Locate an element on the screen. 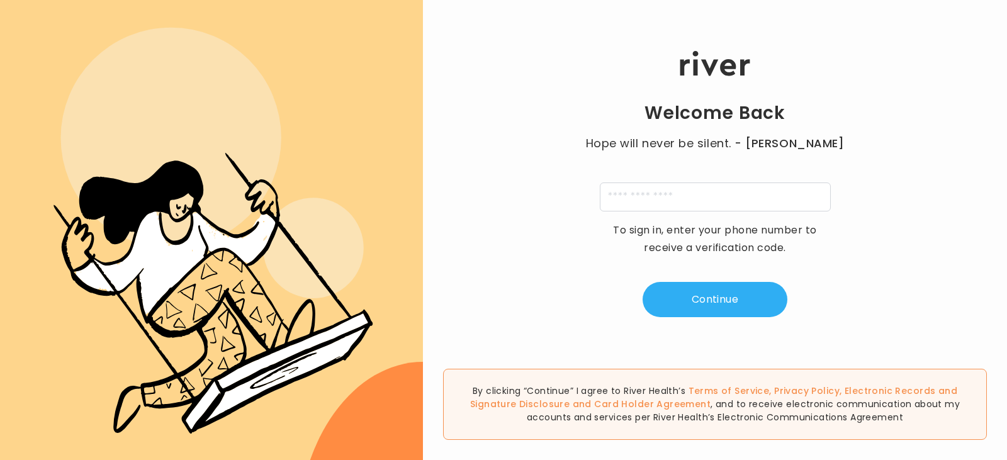 The width and height of the screenshot is (1007, 460). a: Card Holder Agreement is located at coordinates (652, 404).